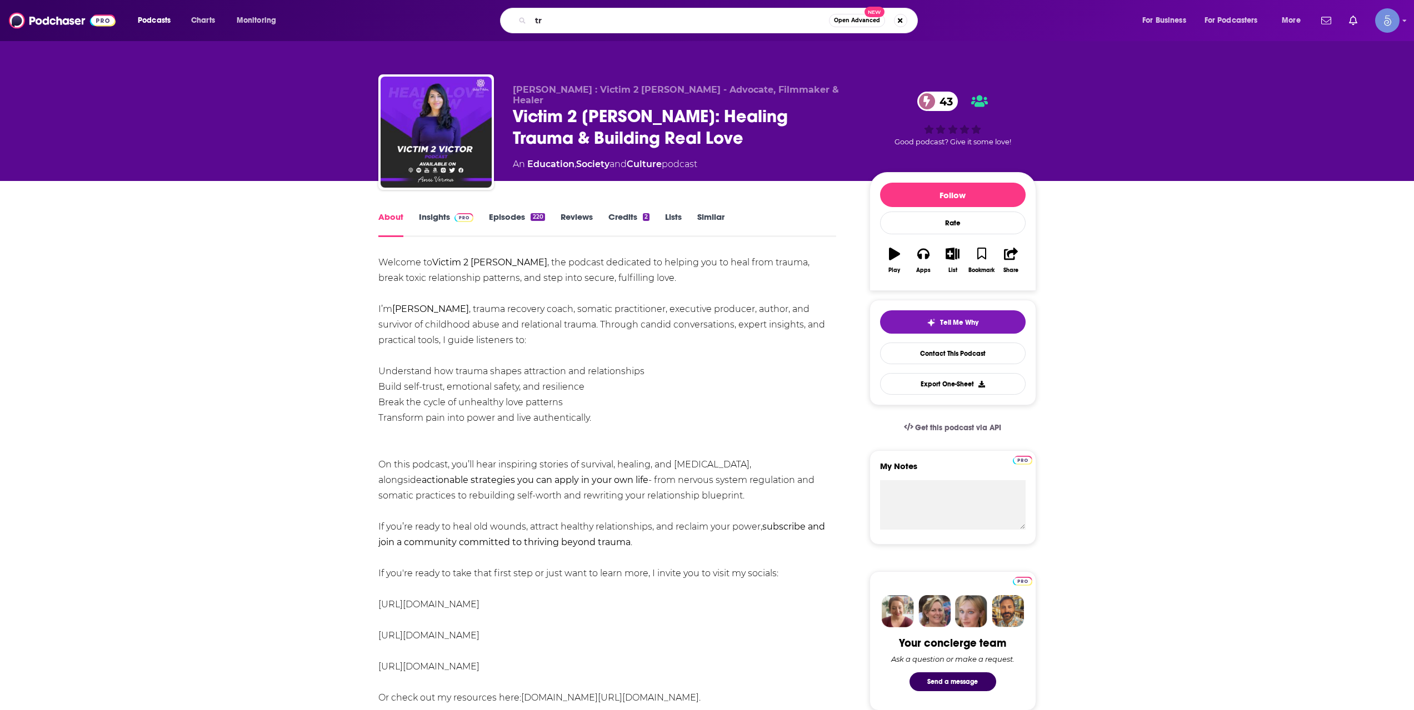 The height and width of the screenshot is (710, 1414). What do you see at coordinates (618, 164) in the screenshot?
I see `span: and` at bounding box center [618, 164].